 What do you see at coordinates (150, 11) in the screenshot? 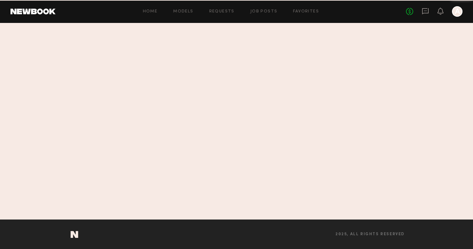
I see `a: Home` at bounding box center [150, 11].